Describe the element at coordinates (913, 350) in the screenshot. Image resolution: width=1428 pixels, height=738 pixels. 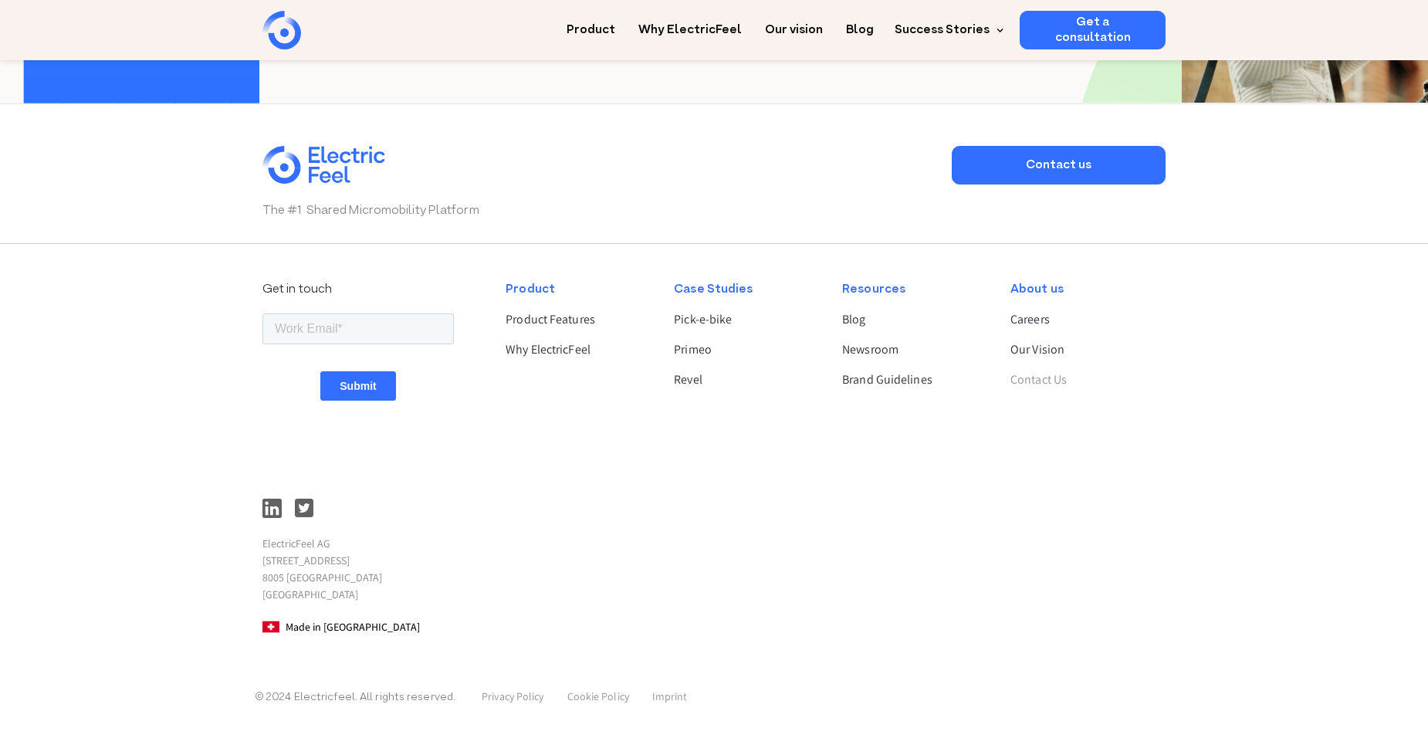
I see `a: Newsroom` at that location.